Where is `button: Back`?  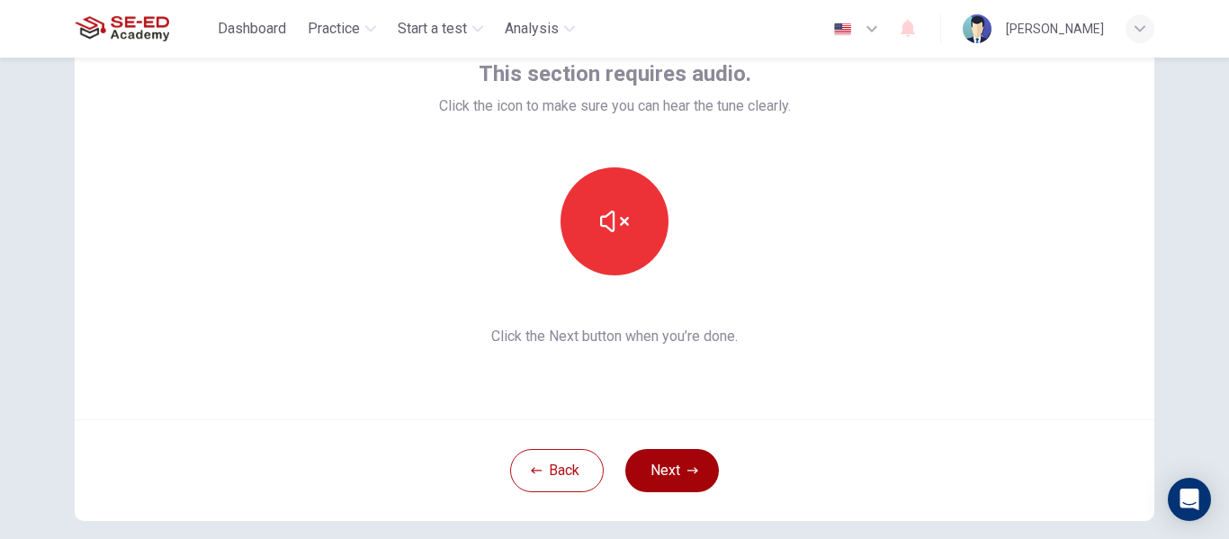
button: Back is located at coordinates (557, 470).